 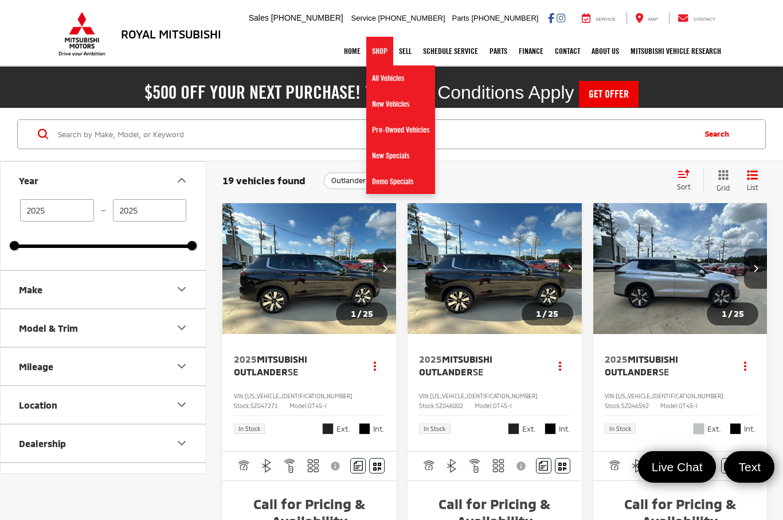 What do you see at coordinates (380, 51) in the screenshot?
I see `a: Shop` at bounding box center [380, 51].